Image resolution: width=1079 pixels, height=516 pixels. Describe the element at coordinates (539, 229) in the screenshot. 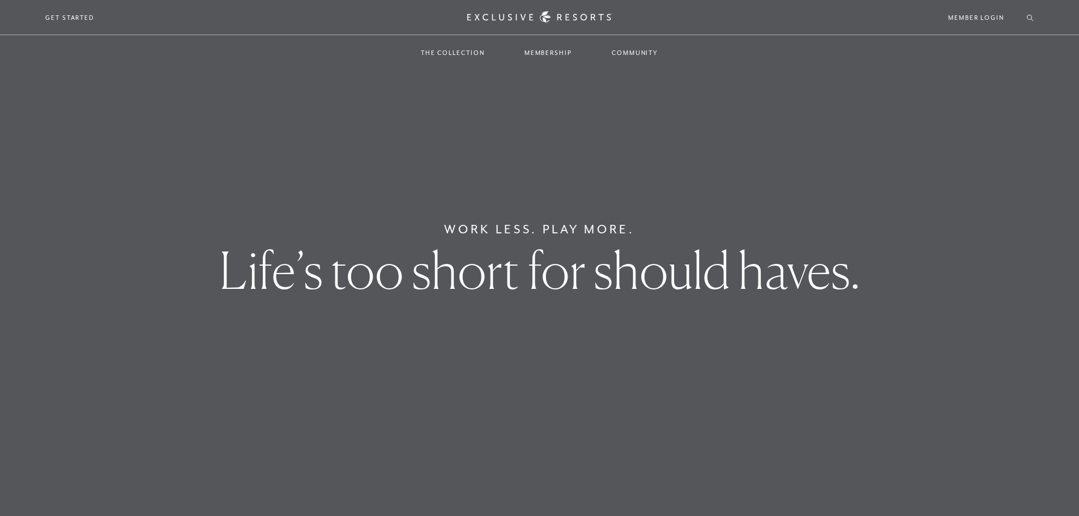

I see `h6: Work Less. Play More.` at that location.